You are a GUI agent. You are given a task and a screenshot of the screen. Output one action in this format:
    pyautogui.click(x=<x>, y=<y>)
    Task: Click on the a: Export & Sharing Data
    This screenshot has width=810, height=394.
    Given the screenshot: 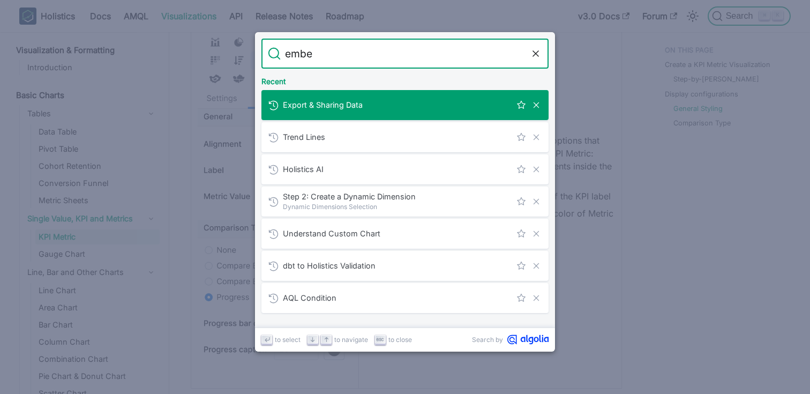 What is the action you would take?
    pyautogui.click(x=405, y=105)
    